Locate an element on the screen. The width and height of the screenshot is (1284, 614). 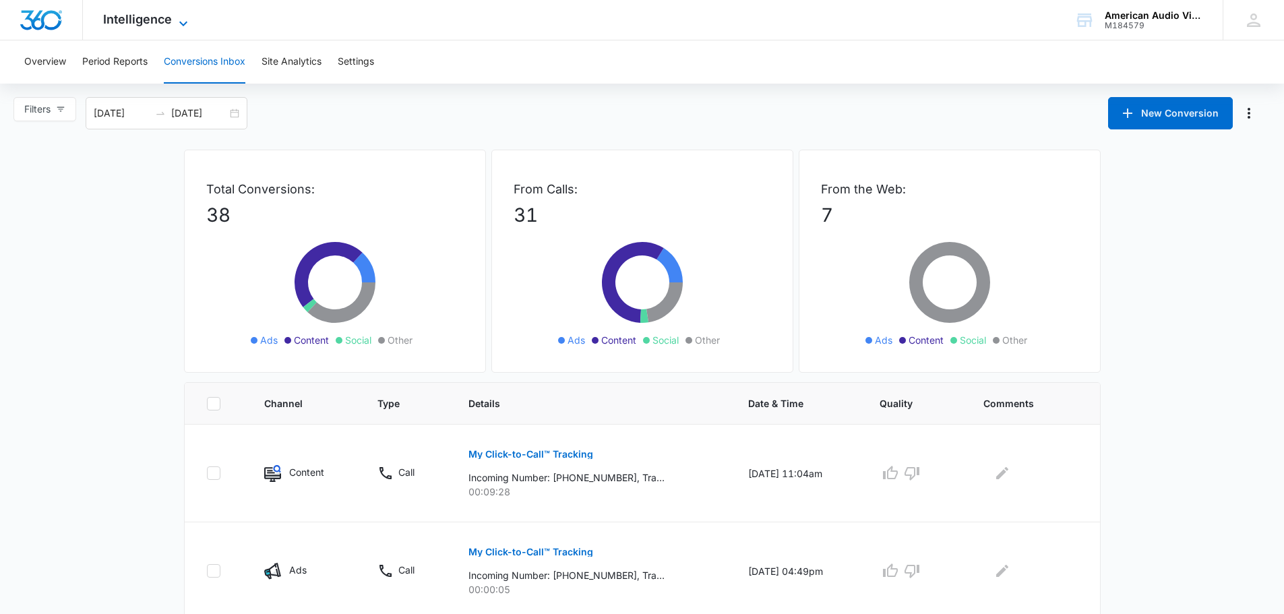
p: 00:00:05 is located at coordinates (592, 589).